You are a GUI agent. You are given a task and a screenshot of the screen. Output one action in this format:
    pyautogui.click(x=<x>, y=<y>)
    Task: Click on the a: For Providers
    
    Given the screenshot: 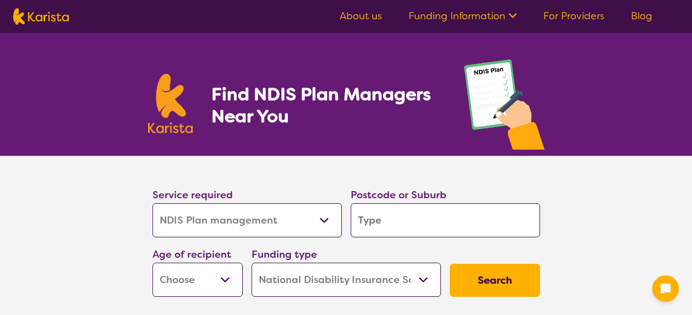 What is the action you would take?
    pyautogui.click(x=574, y=16)
    